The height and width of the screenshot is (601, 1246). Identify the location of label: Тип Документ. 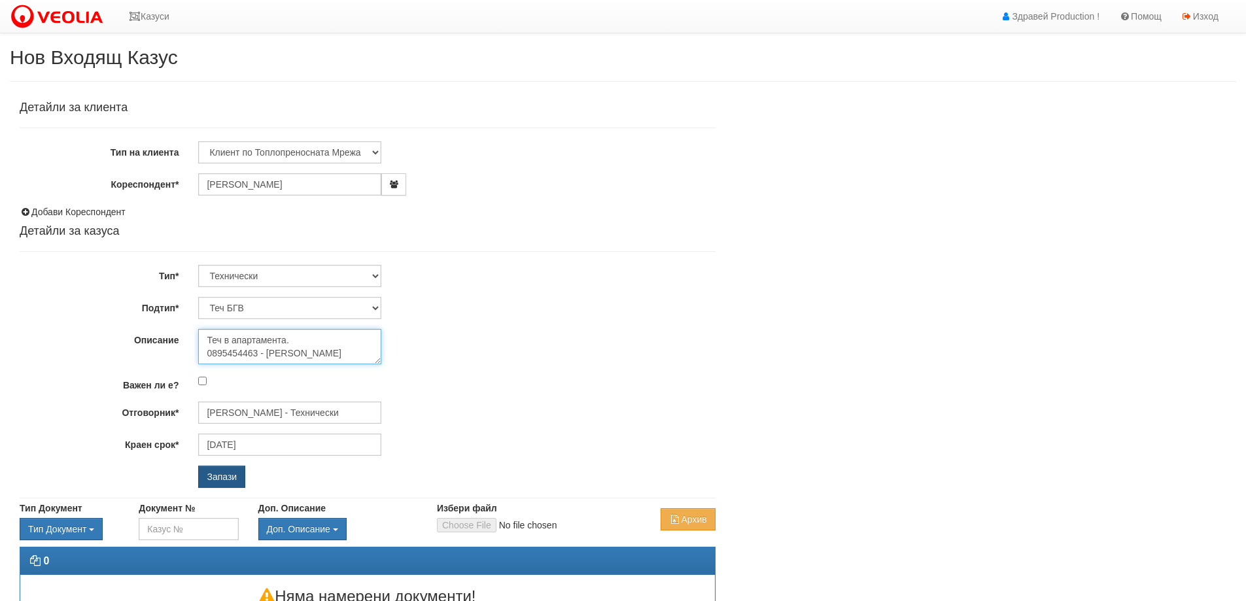
(51, 508).